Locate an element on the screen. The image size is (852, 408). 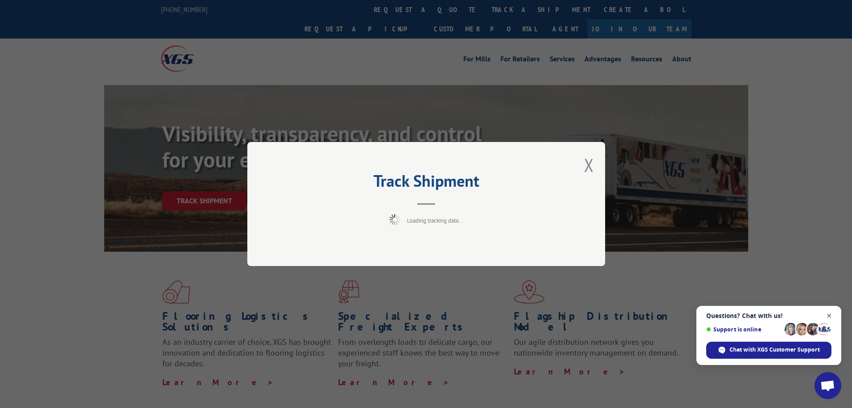
span: Loading tracking data... is located at coordinates (435, 220).